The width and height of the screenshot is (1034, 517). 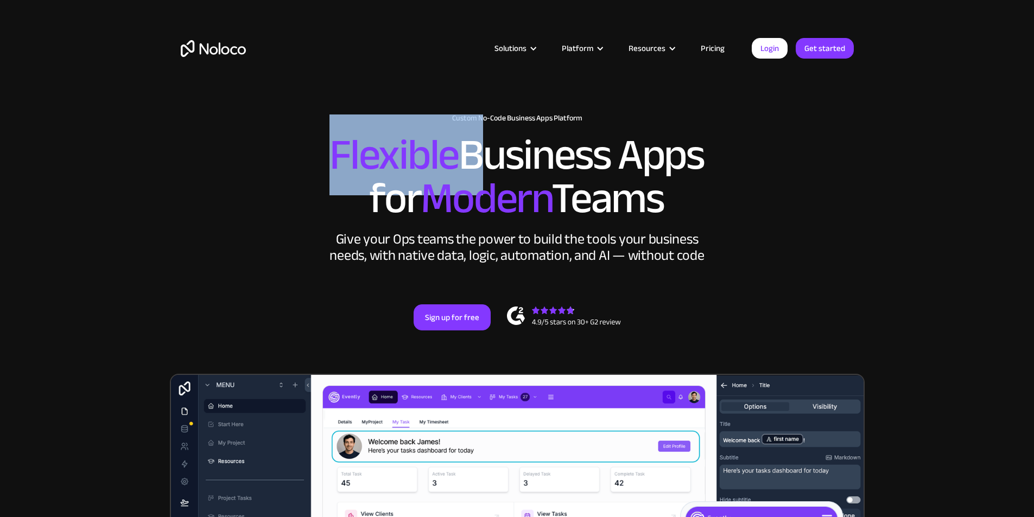 I want to click on h2: Business Apps for Teams, so click(x=517, y=177).